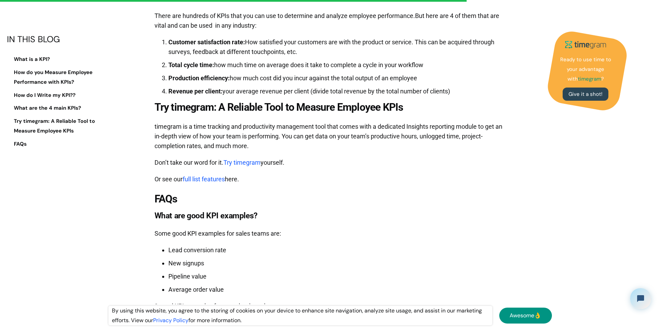 The image size is (660, 327). Describe the element at coordinates (339, 290) in the screenshot. I see `li: Average order value` at that location.